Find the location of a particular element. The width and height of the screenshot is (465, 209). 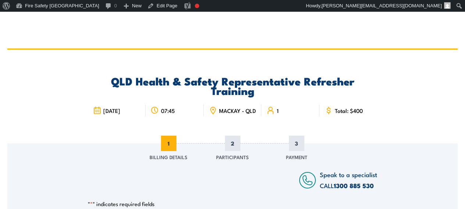

span: 07:45 is located at coordinates (168, 111).